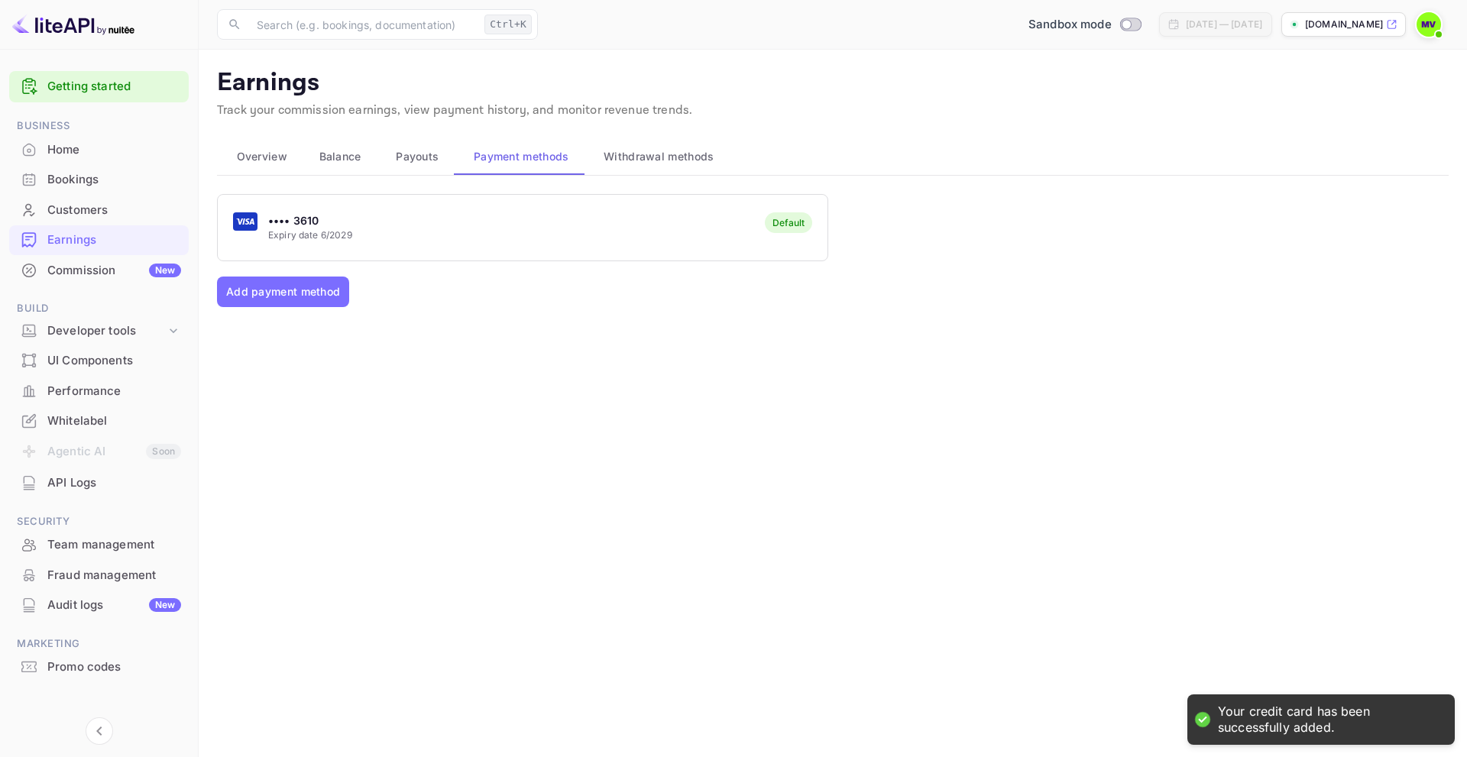 This screenshot has height=757, width=1467. I want to click on a: Earnings, so click(99, 239).